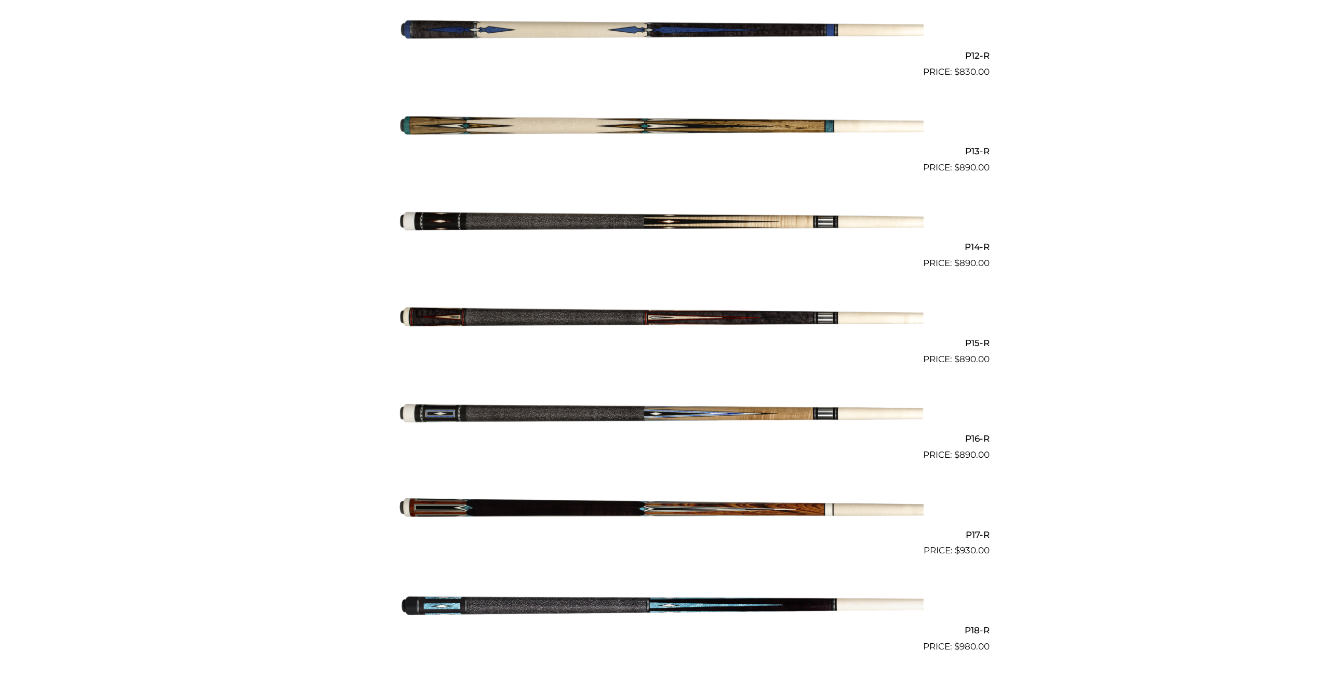 This screenshot has width=1322, height=690. I want to click on a: P18-R $980.00, so click(661, 607).